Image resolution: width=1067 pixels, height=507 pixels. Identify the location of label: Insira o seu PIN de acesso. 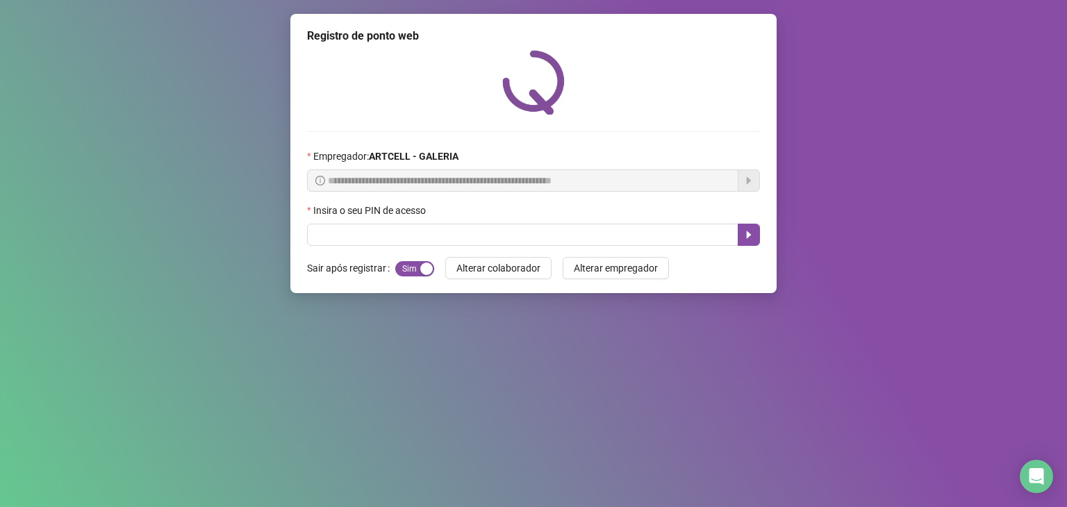
(371, 210).